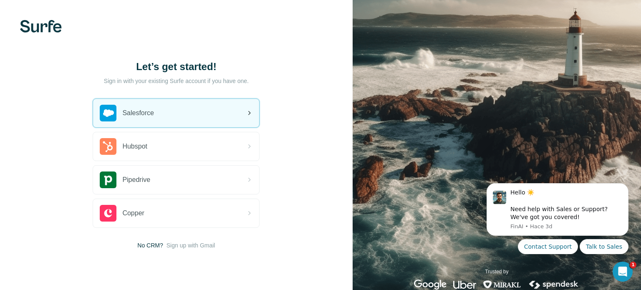 The height and width of the screenshot is (290, 641). I want to click on button: Quick reply: Talk to Sales, so click(130, 73).